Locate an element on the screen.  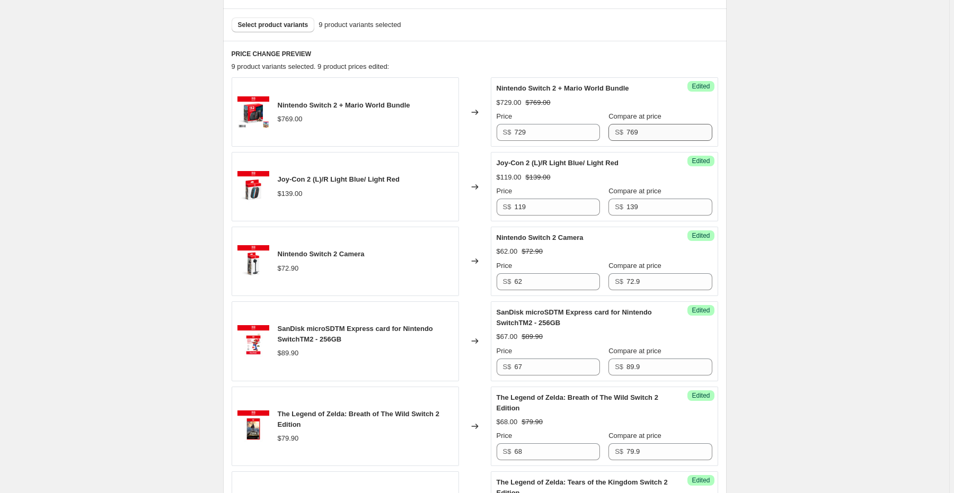
div: $729.00 is located at coordinates (509, 103).